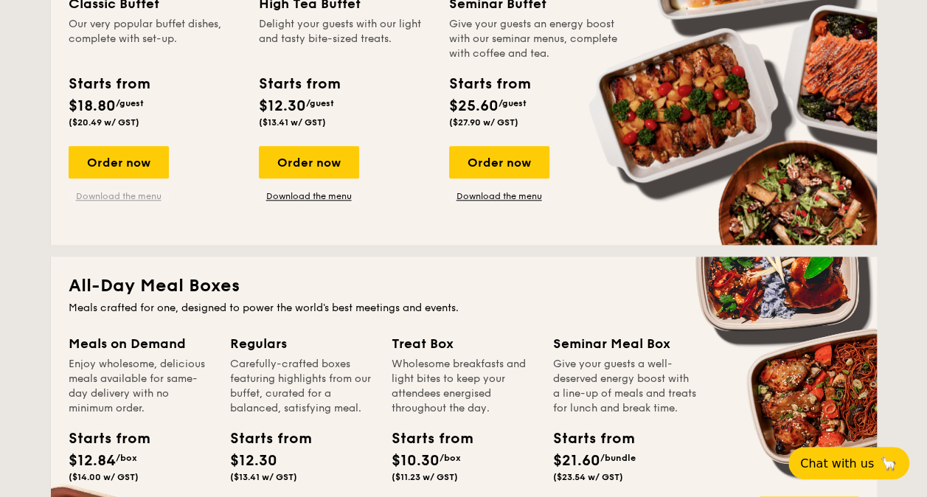  Describe the element at coordinates (577, 461) in the screenshot. I see `span: $21.60` at that location.